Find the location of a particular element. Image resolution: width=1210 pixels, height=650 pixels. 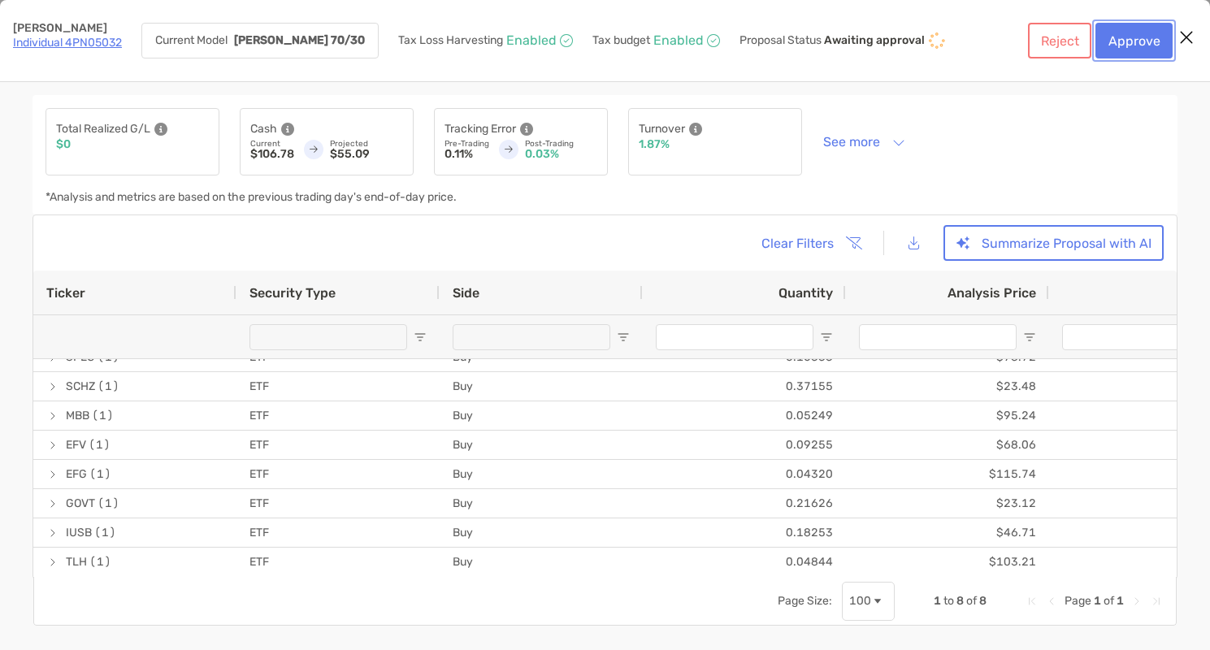

div: $23.48 is located at coordinates (947, 386).